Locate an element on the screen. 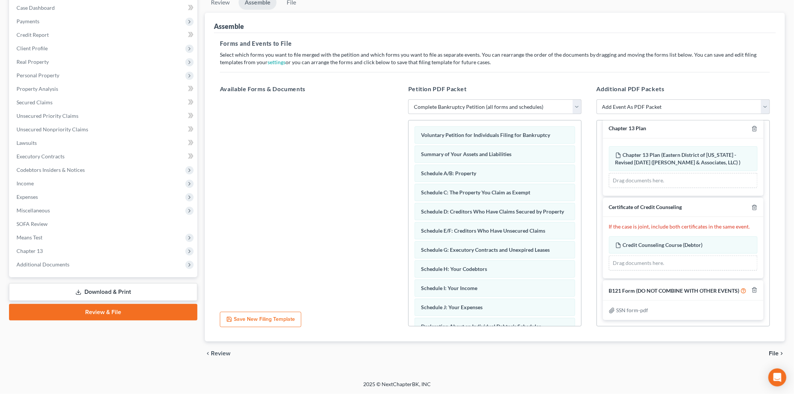 The width and height of the screenshot is (794, 394). span: Miscellaneous is located at coordinates (33, 210).